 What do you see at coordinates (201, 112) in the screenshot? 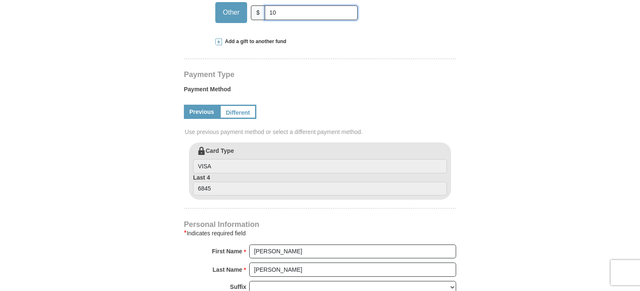
I see `a: Previous` at bounding box center [201, 112].